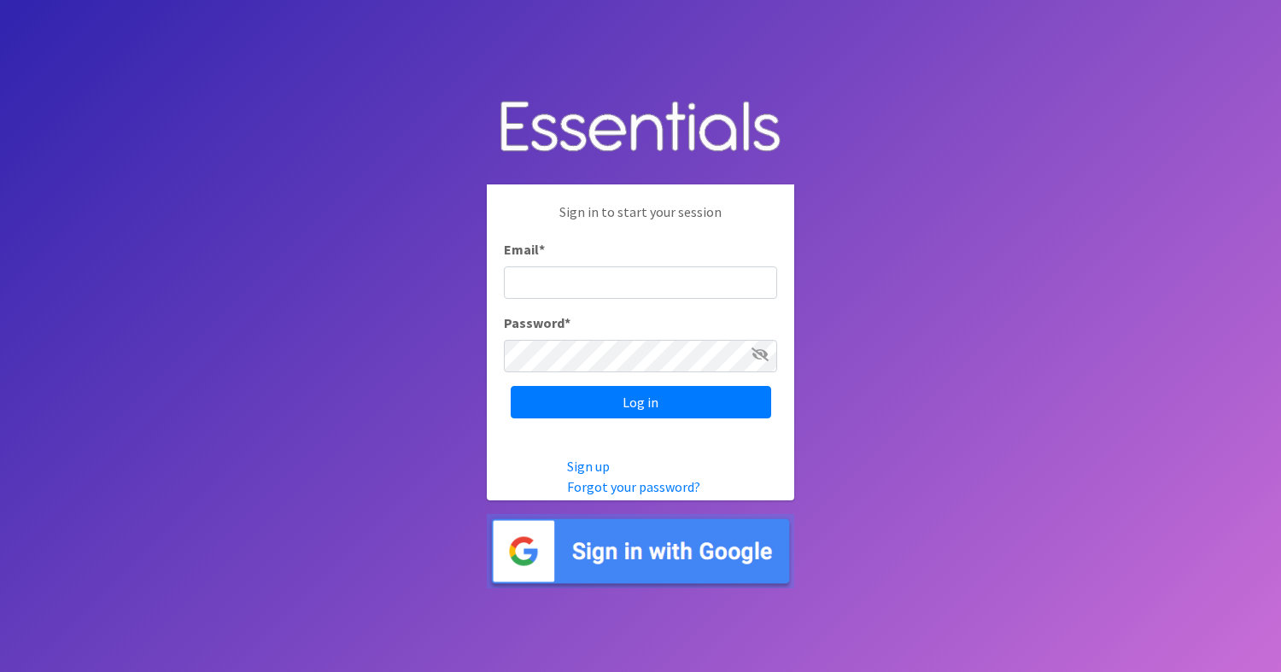 This screenshot has height=672, width=1281. What do you see at coordinates (524, 249) in the screenshot?
I see `label: Email` at bounding box center [524, 249].